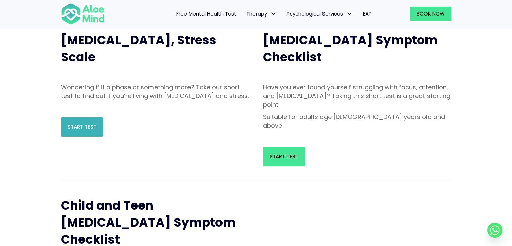 The width and height of the screenshot is (512, 246). Describe the element at coordinates (245, 14) in the screenshot. I see `nav: Menu` at that location.